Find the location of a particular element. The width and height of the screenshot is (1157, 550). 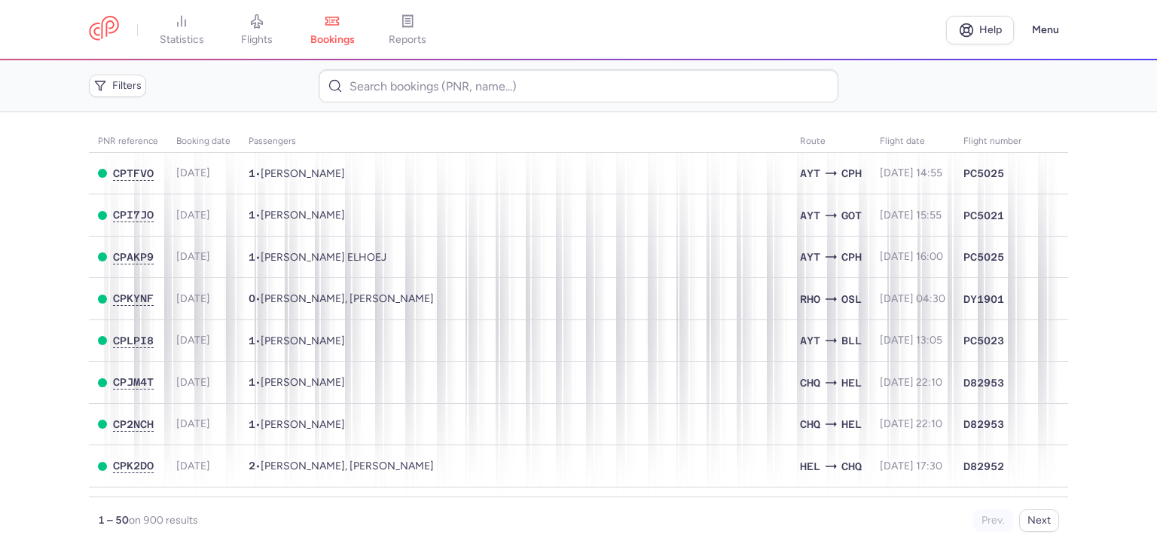

button: CPKYNF is located at coordinates (133, 298).